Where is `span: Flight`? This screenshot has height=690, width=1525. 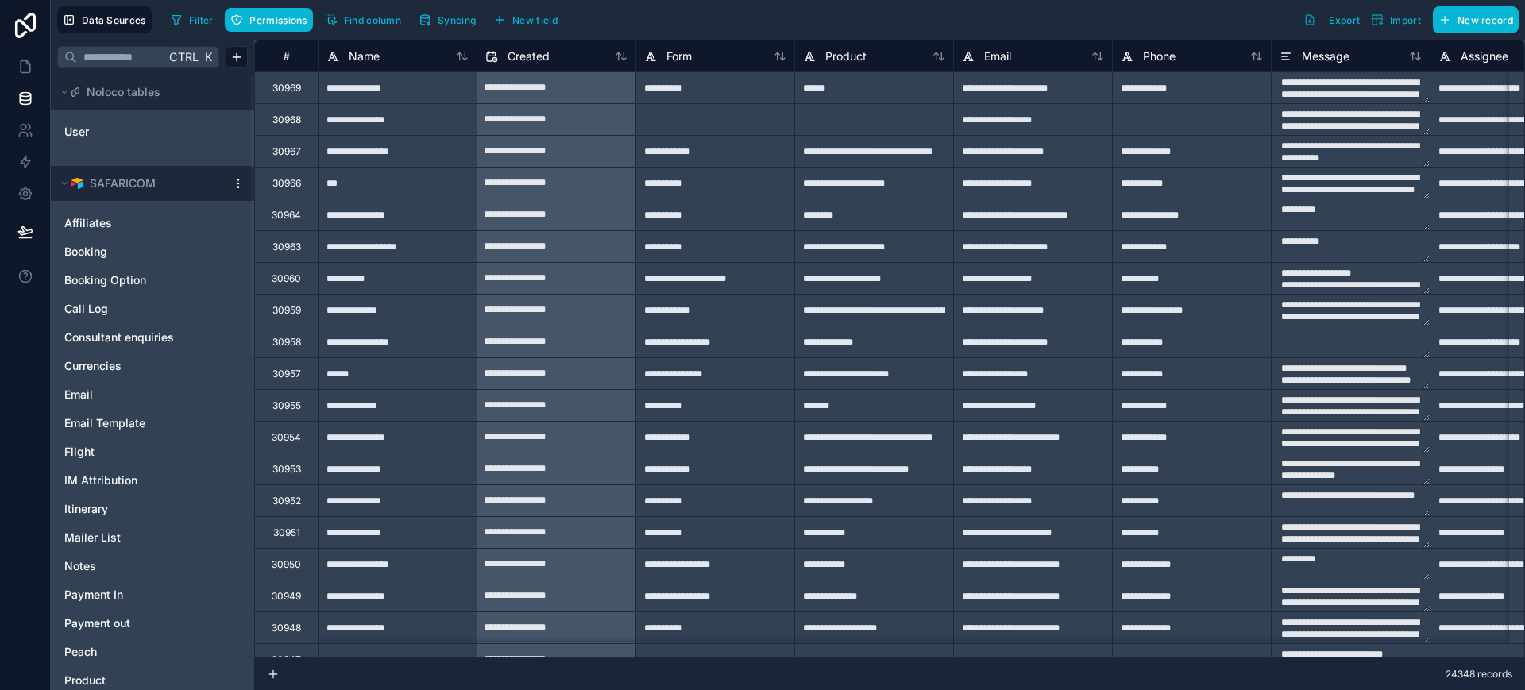 span: Flight is located at coordinates (79, 452).